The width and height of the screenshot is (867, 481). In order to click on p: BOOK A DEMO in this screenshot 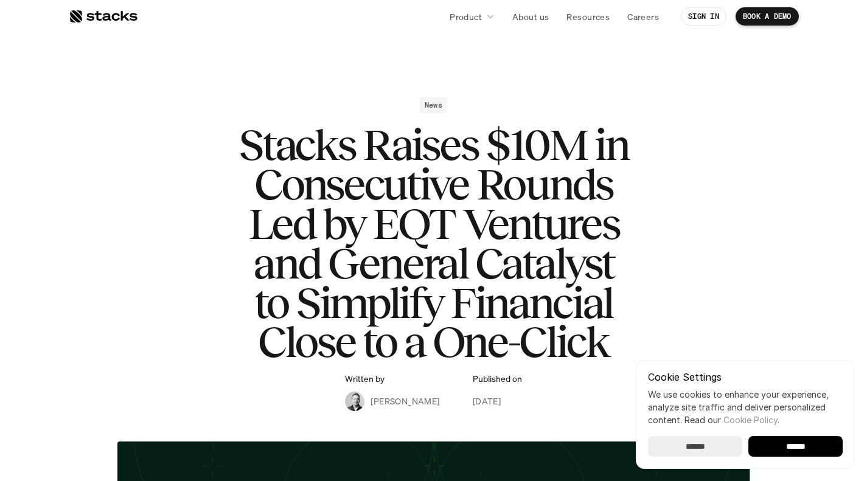, I will do `click(767, 16)`.